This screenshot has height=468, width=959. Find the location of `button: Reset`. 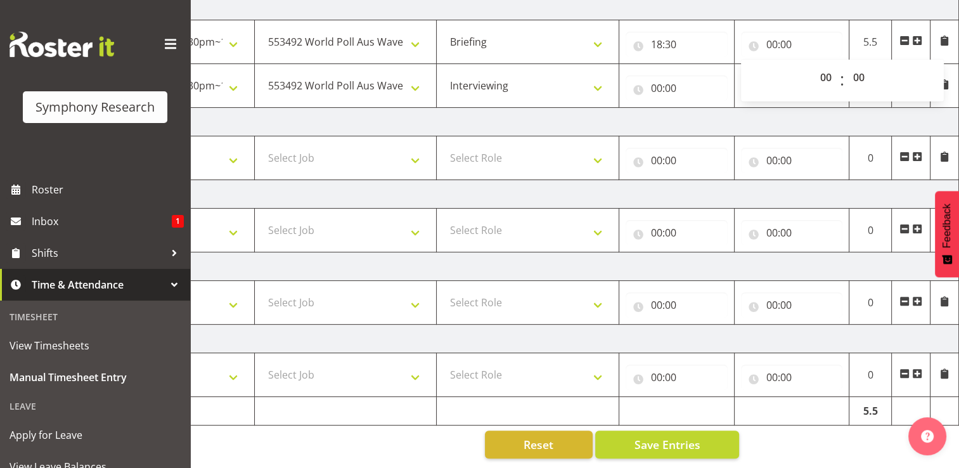

button: Reset is located at coordinates (539, 444).